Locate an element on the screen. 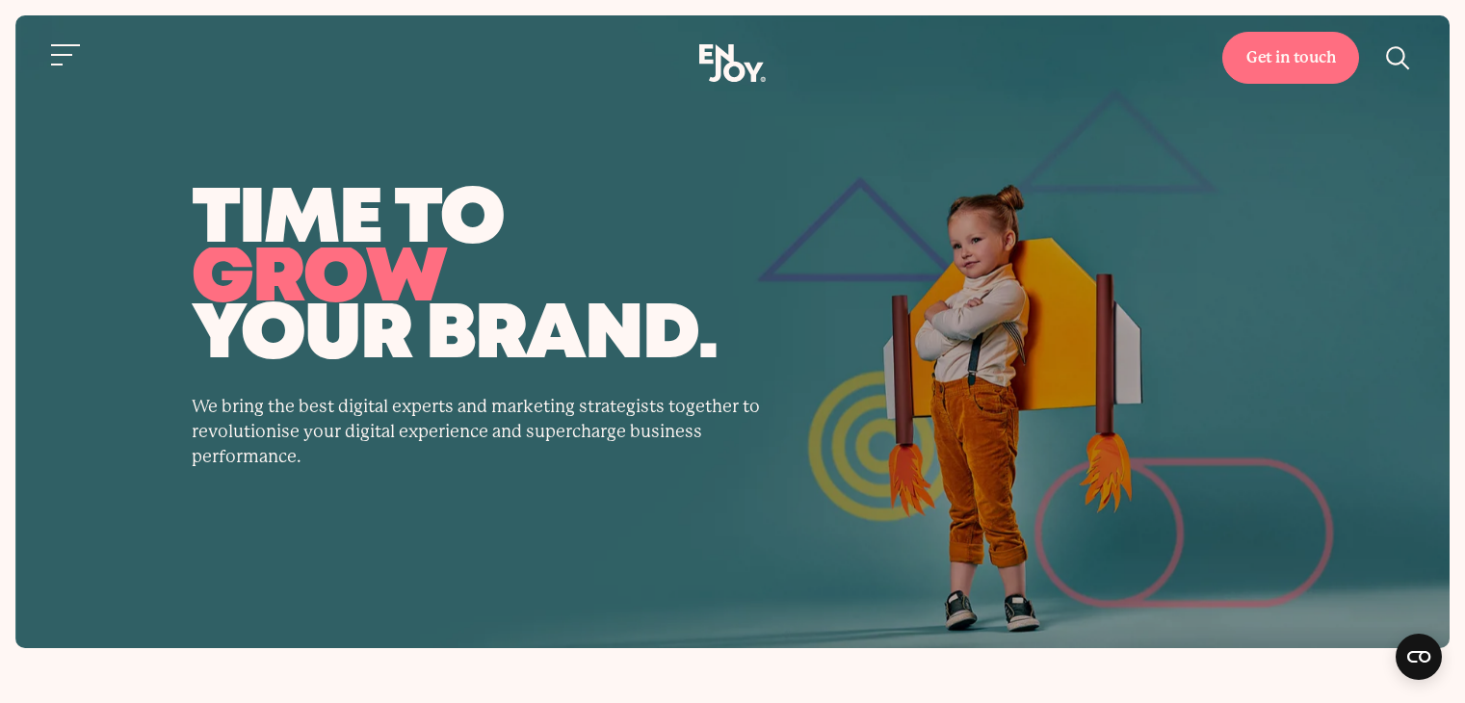 Image resolution: width=1465 pixels, height=703 pixels. span: time to is located at coordinates (733, 221).